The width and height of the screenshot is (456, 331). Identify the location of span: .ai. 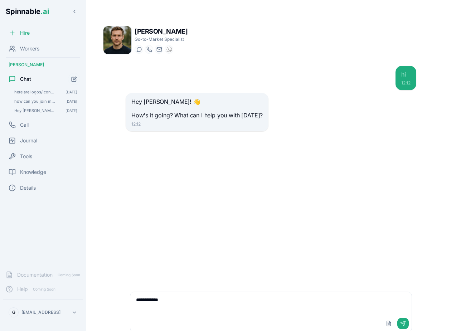
(45, 11).